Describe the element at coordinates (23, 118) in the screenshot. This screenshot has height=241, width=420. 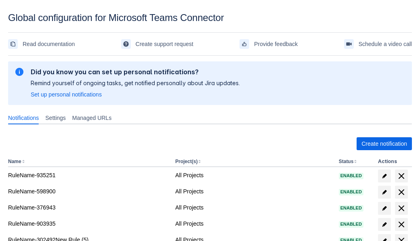
I see `span: Notifications` at that location.